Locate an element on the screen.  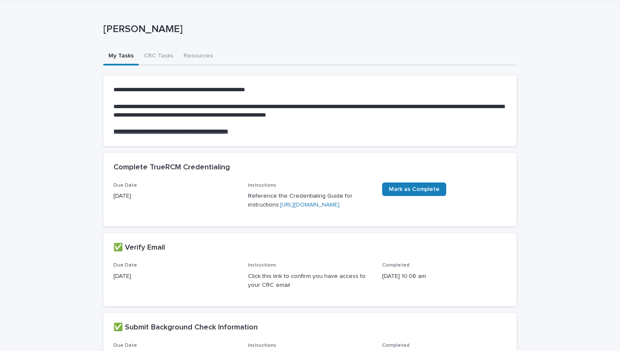
h2: Complete TrueRCM Credentialing is located at coordinates (172, 167).